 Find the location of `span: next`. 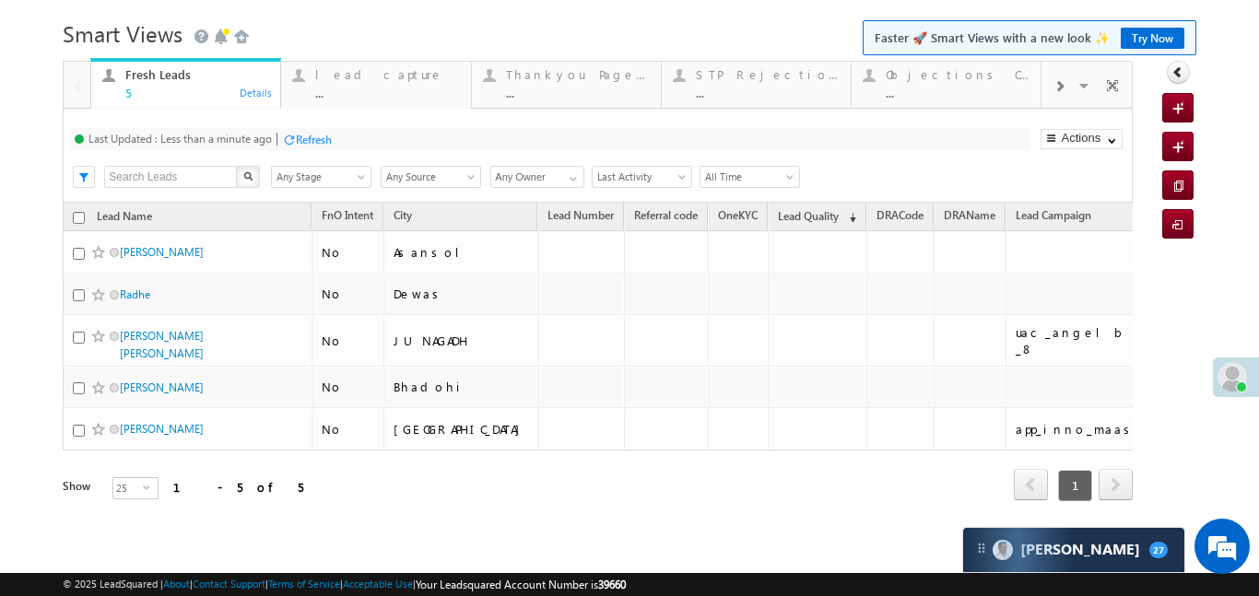

span: next is located at coordinates (1116, 485).